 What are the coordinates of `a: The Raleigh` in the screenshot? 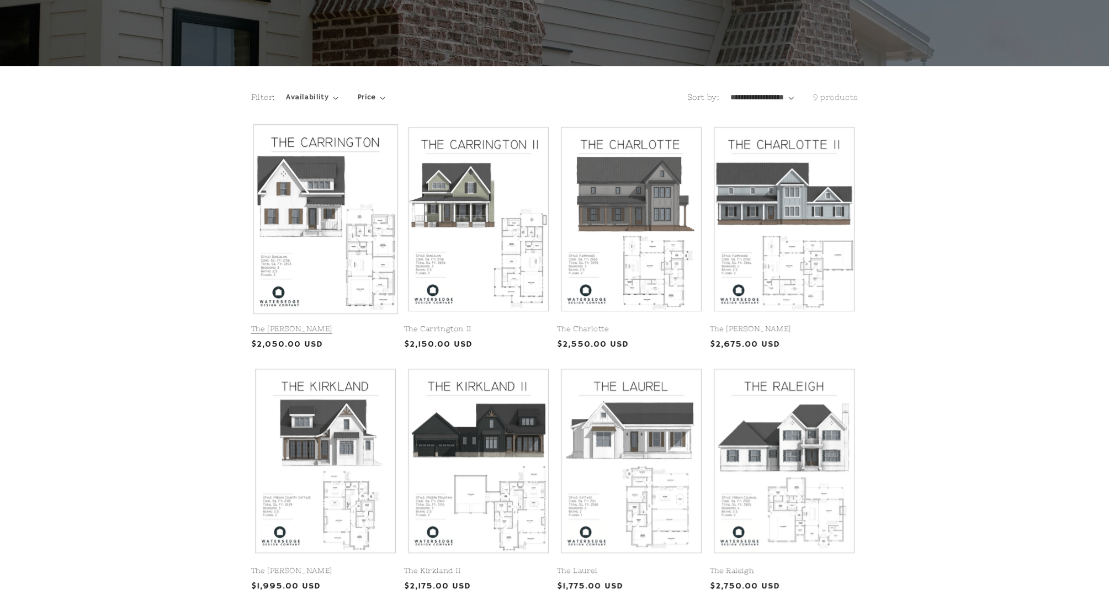 It's located at (784, 571).